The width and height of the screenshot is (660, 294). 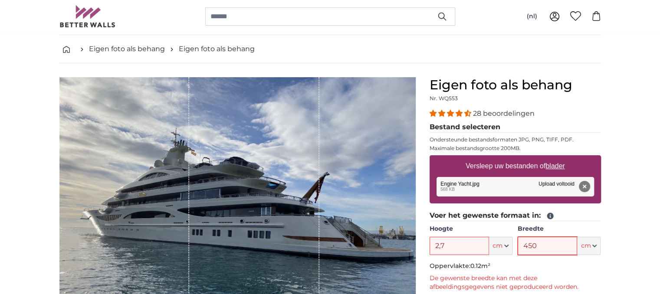 I want to click on span: 0.12m², so click(x=481, y=266).